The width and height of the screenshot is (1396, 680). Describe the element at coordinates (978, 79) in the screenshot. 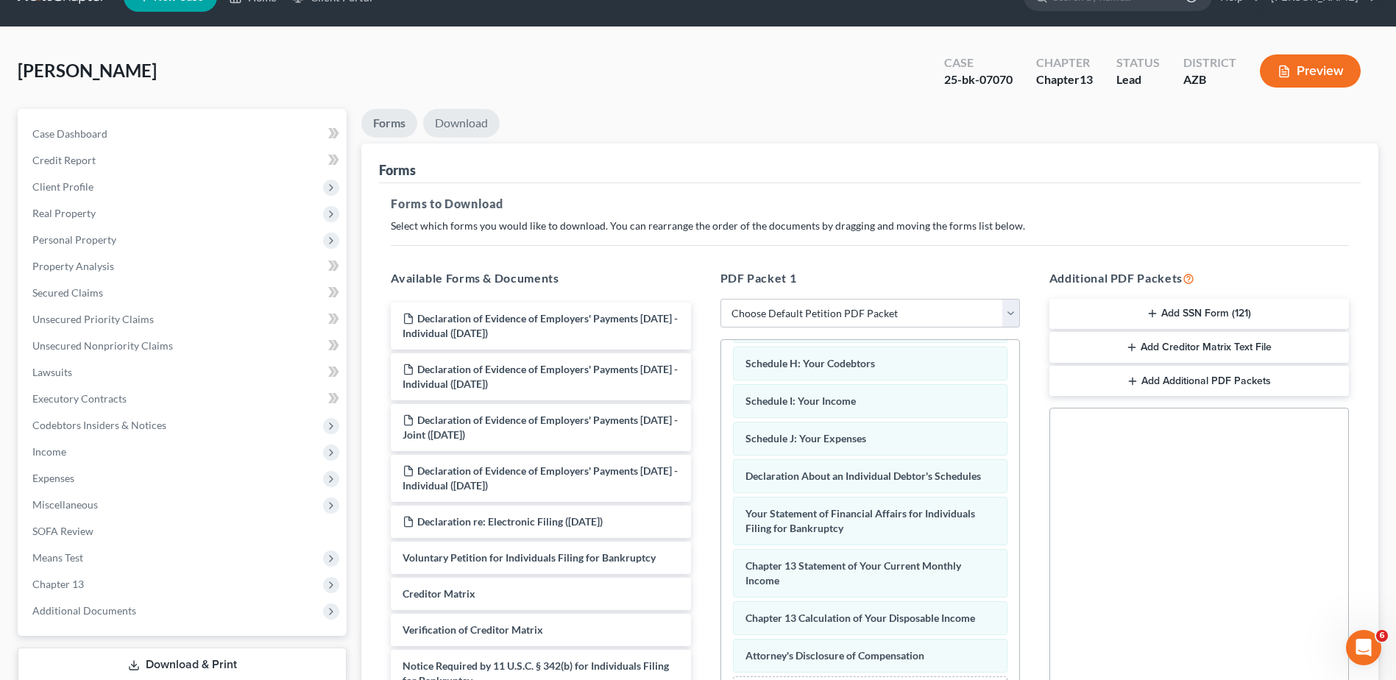

I see `div: 25-bk-07070` at that location.